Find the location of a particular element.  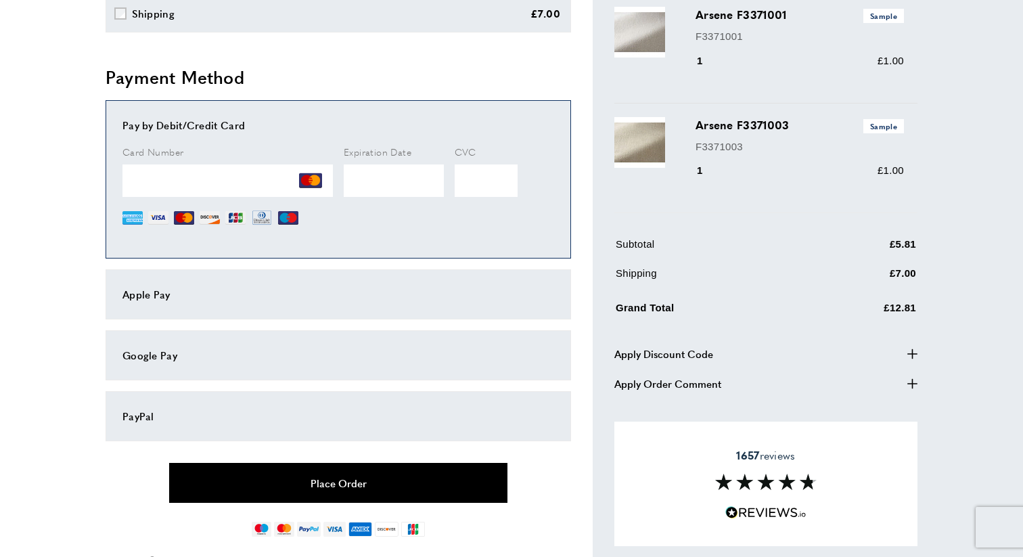

img: Reviews section is located at coordinates (766, 482).